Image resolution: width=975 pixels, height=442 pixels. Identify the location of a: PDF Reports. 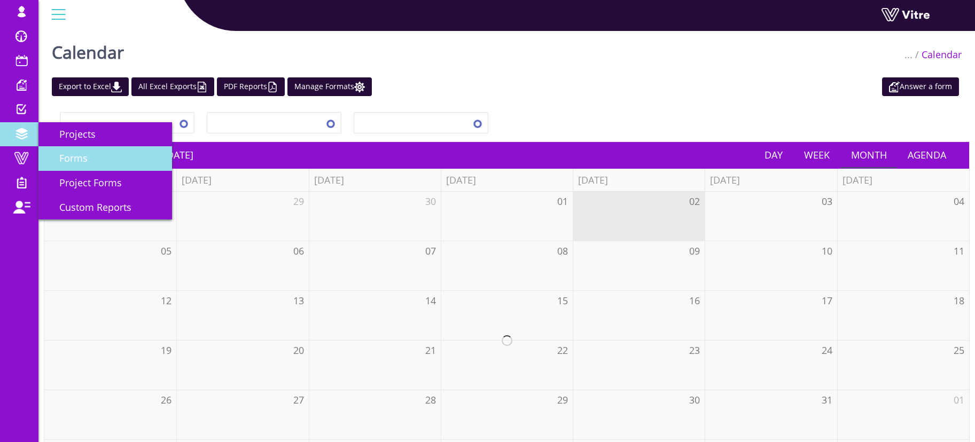
(251, 87).